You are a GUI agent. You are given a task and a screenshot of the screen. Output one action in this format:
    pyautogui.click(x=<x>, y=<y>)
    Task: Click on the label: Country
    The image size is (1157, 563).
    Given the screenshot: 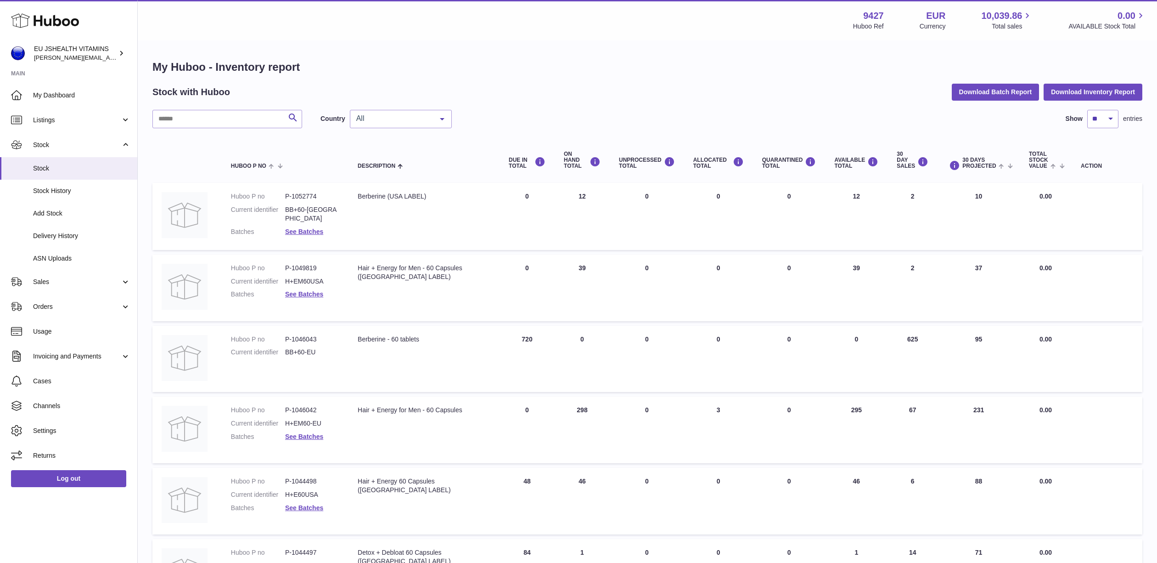 What is the action you would take?
    pyautogui.click(x=333, y=118)
    